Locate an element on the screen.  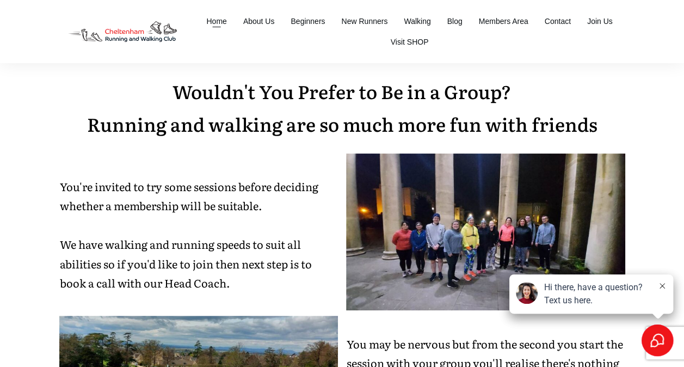
a: Contact is located at coordinates (558, 21).